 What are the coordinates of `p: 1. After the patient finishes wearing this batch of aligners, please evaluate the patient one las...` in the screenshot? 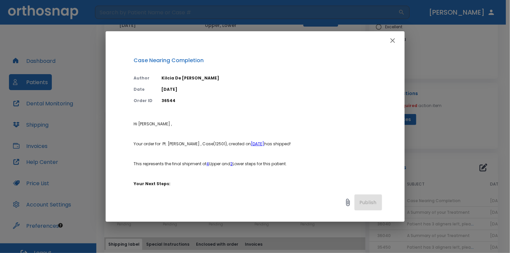 It's located at (258, 190).